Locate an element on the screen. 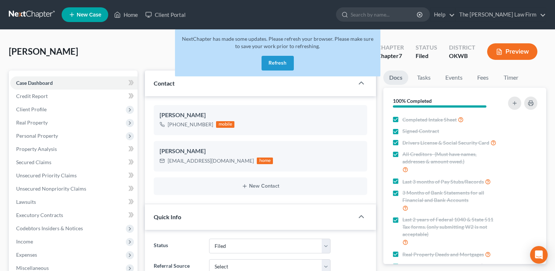 The height and width of the screenshot is (271, 555). a: Home is located at coordinates (126, 15).